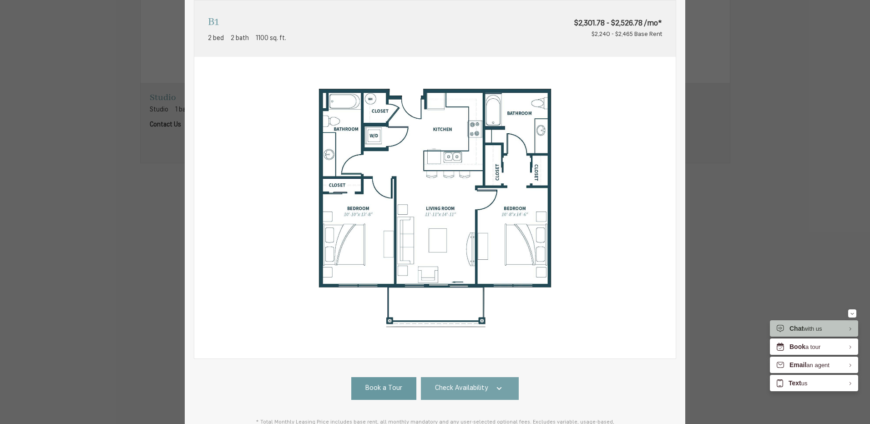  What do you see at coordinates (213, 23) in the screenshot?
I see `p: B1` at bounding box center [213, 23].